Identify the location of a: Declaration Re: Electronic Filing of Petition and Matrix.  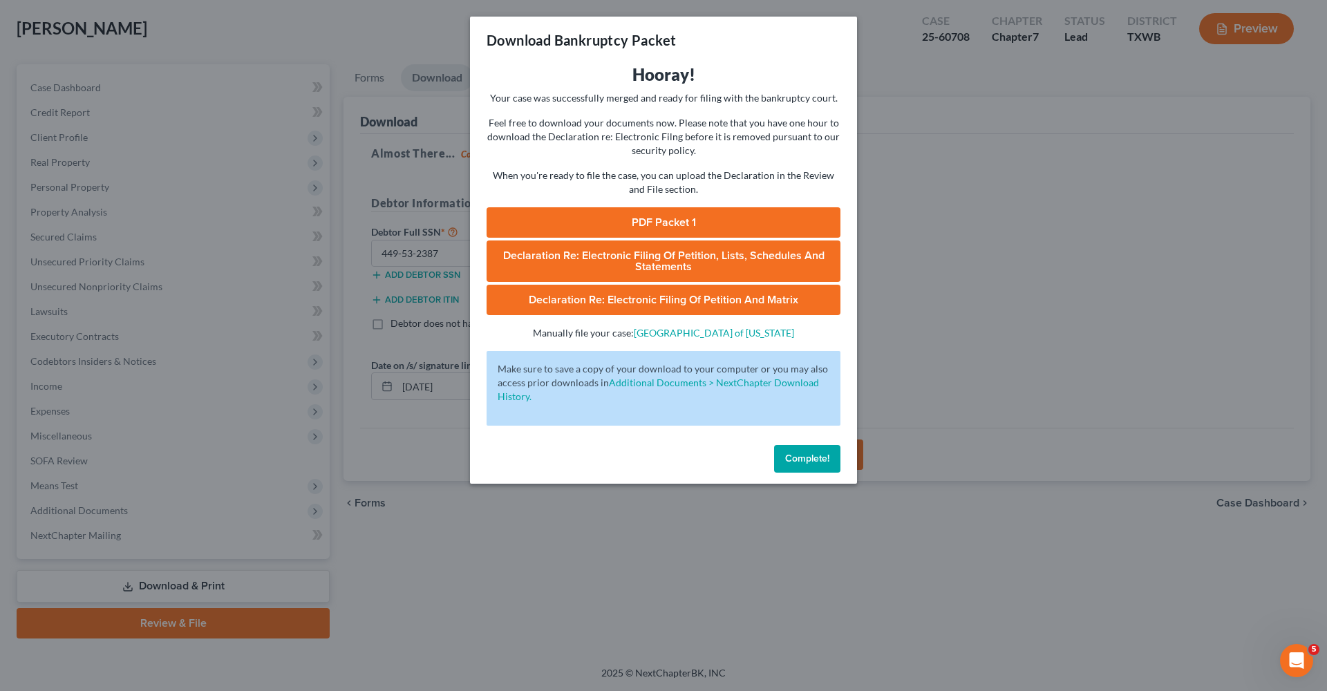
(663, 300).